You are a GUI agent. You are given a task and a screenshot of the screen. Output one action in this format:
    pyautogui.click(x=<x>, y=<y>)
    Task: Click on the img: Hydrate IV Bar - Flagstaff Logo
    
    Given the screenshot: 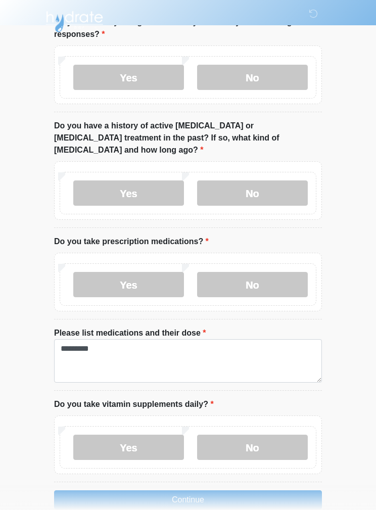 What is the action you would take?
    pyautogui.click(x=74, y=20)
    